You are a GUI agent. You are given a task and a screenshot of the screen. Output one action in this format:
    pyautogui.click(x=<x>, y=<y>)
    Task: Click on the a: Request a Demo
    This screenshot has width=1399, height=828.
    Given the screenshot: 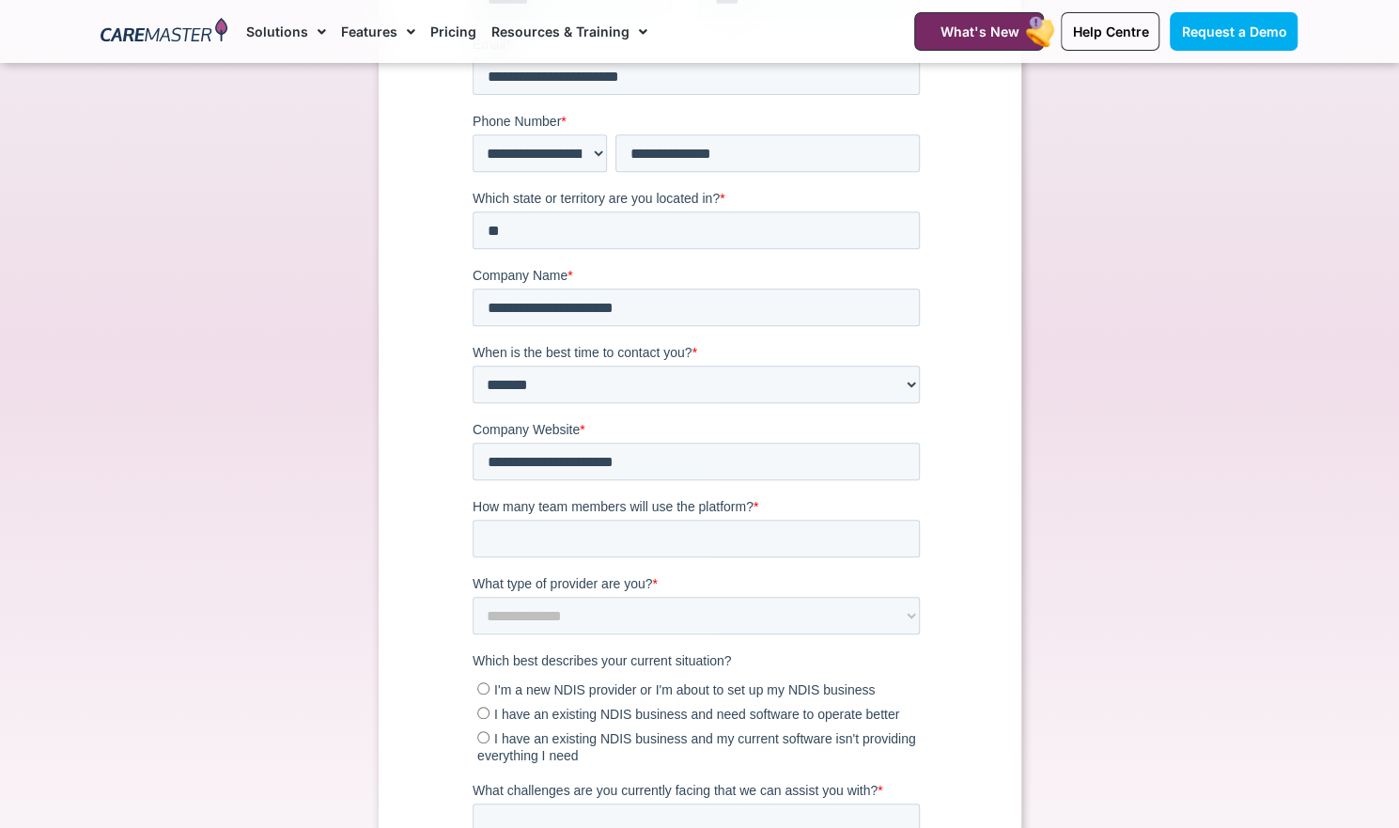 What is the action you would take?
    pyautogui.click(x=1234, y=31)
    